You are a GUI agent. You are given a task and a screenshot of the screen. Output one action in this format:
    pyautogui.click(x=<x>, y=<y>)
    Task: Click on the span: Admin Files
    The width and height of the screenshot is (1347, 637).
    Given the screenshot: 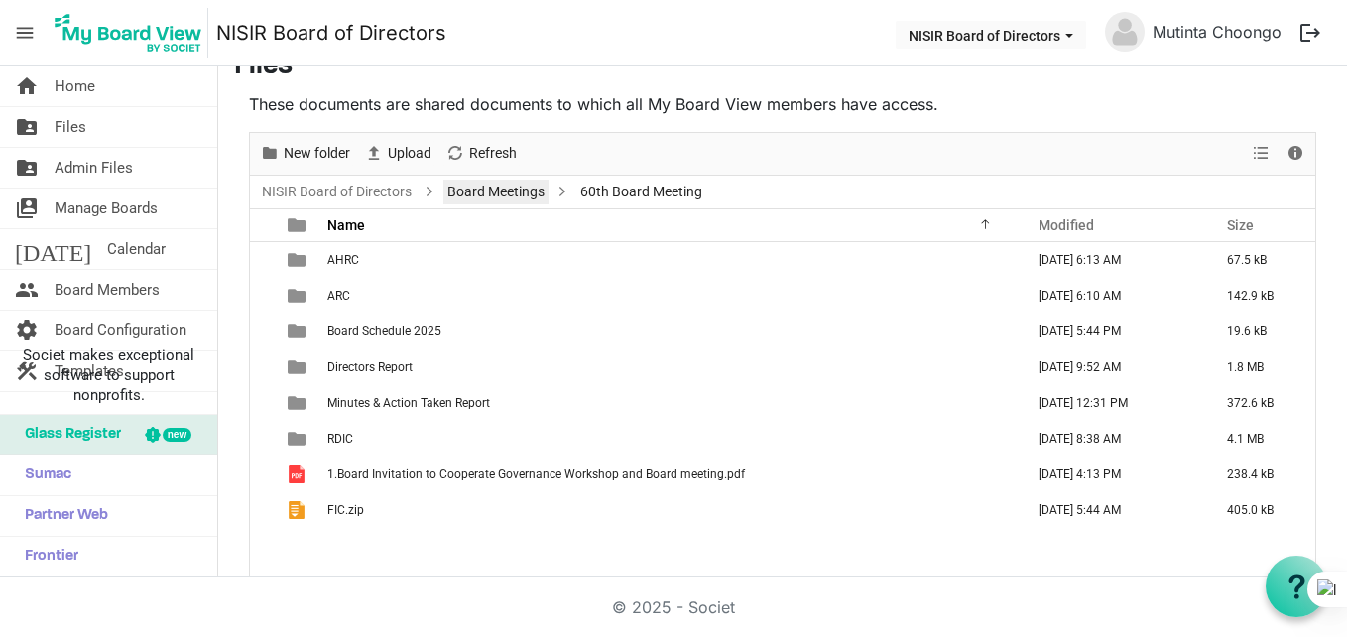 What is the action you would take?
    pyautogui.click(x=93, y=168)
    